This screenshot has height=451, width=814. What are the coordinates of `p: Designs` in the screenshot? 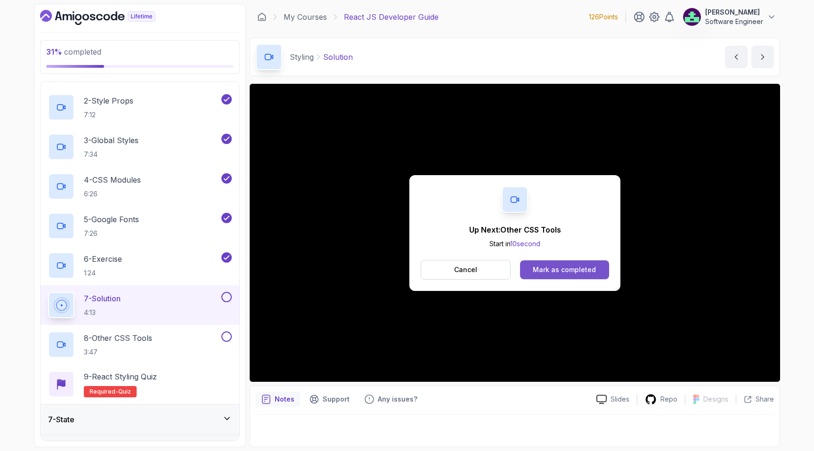 It's located at (715, 399).